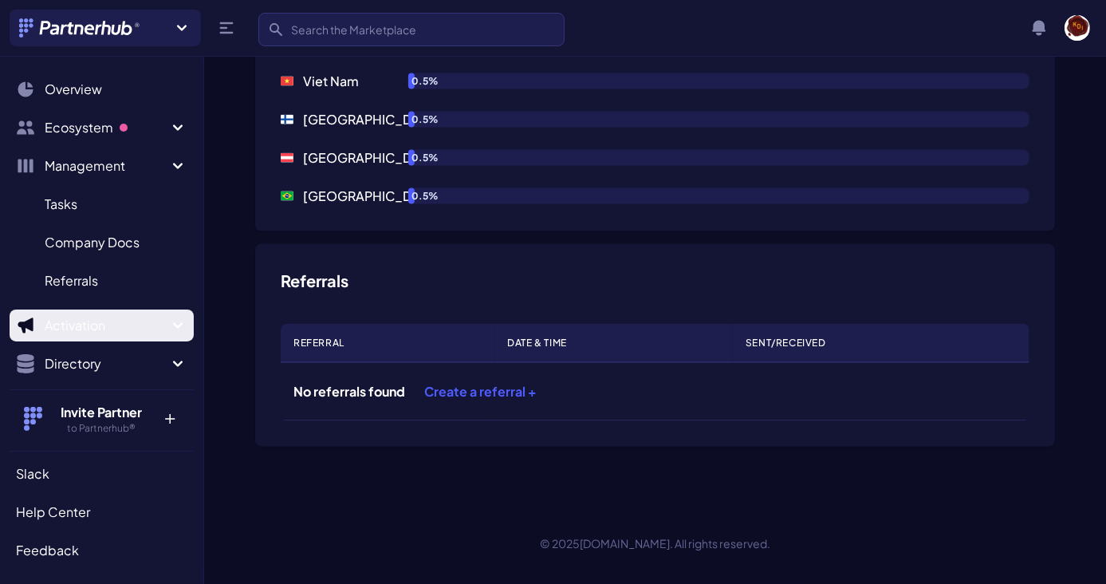  Describe the element at coordinates (101, 428) in the screenshot. I see `h5: to Partnerhub®` at that location.